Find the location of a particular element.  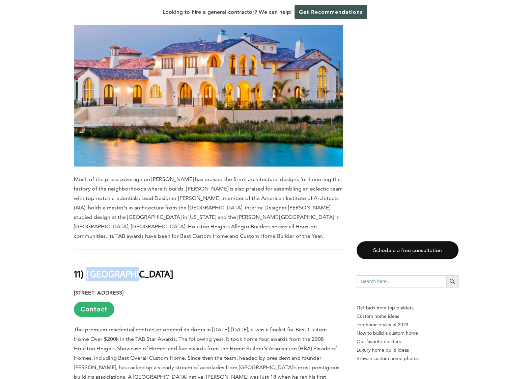

p: Get bids from top builders is located at coordinates (408, 308).